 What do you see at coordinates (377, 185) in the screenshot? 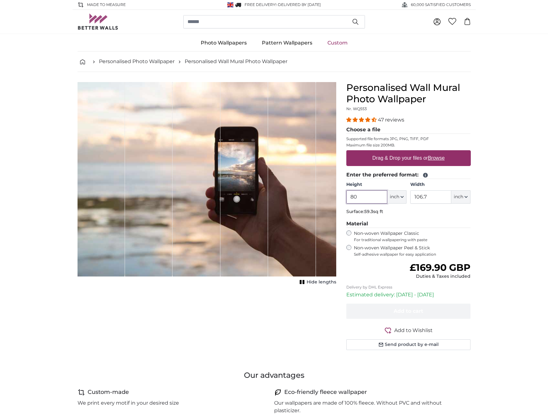
I see `label: Height` at bounding box center [377, 185].